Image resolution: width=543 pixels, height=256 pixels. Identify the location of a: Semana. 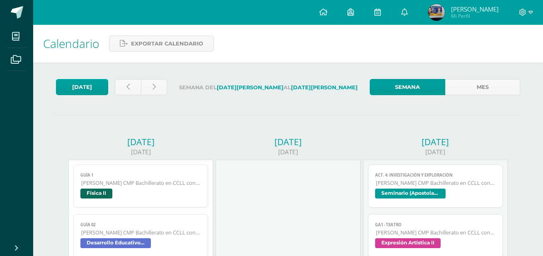
(407, 87).